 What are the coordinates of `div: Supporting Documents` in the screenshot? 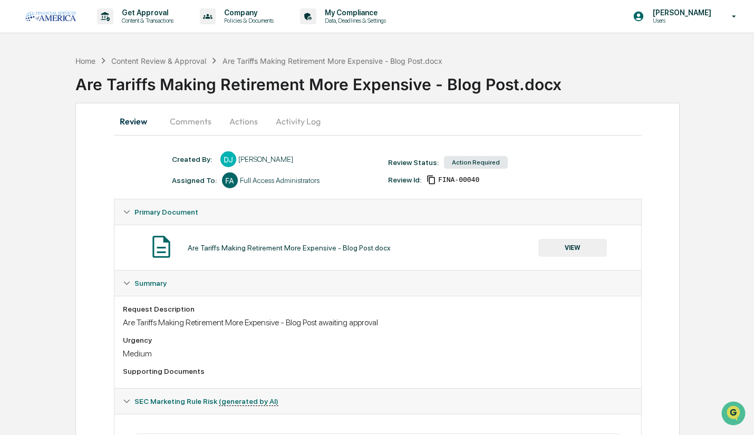 It's located at (378, 371).